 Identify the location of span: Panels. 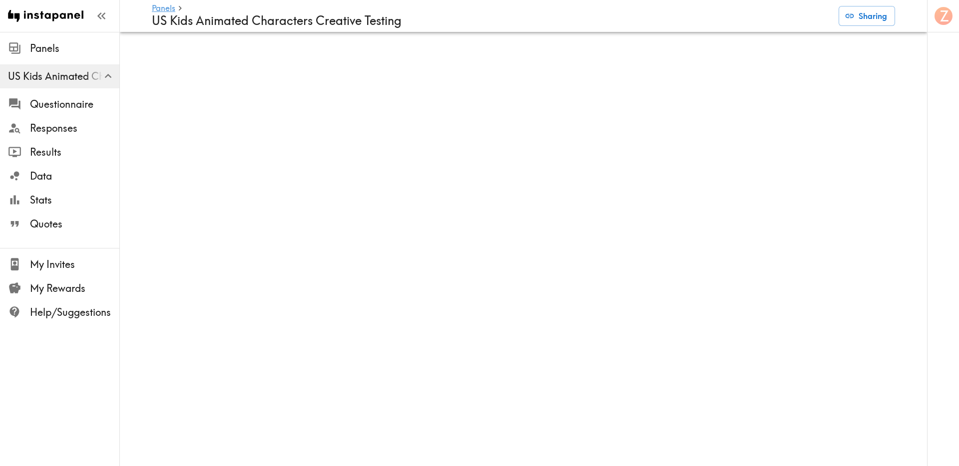
(74, 48).